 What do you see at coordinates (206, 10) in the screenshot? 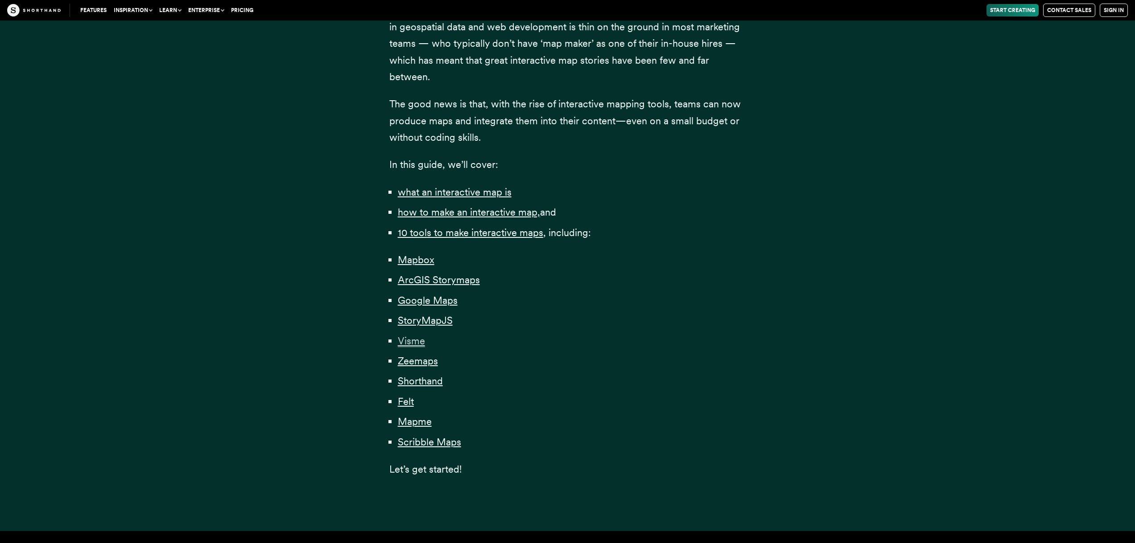
I see `button: Enterprise` at bounding box center [206, 10].